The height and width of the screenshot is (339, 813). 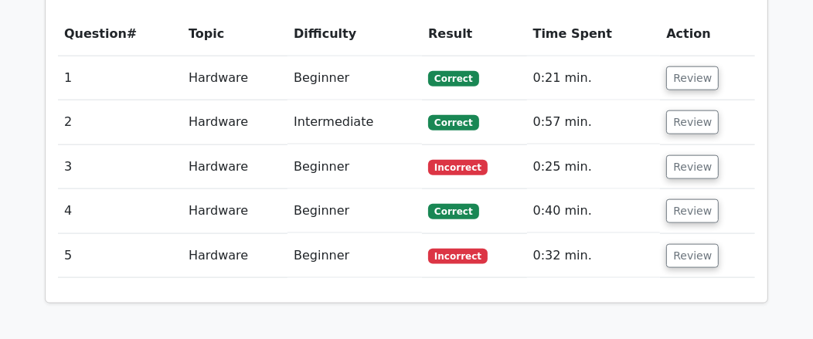 What do you see at coordinates (120, 122) in the screenshot?
I see `td: 2` at bounding box center [120, 122].